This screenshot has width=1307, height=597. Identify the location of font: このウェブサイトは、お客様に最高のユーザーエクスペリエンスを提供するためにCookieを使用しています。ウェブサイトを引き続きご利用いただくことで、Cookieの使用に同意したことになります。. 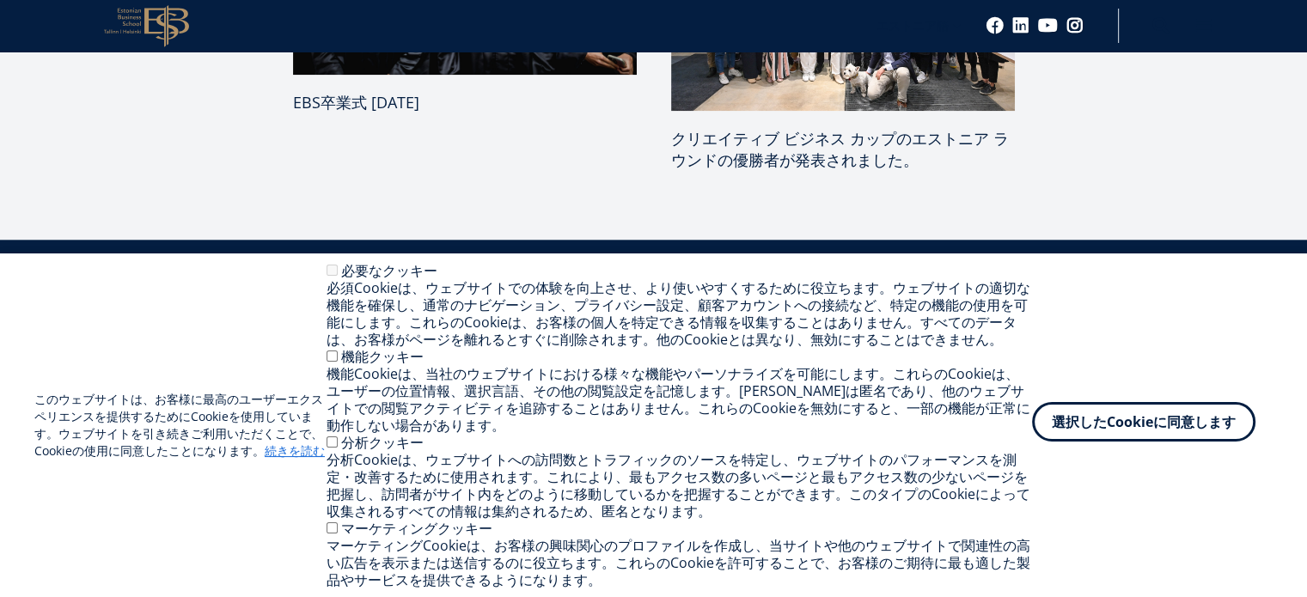
(179, 425).